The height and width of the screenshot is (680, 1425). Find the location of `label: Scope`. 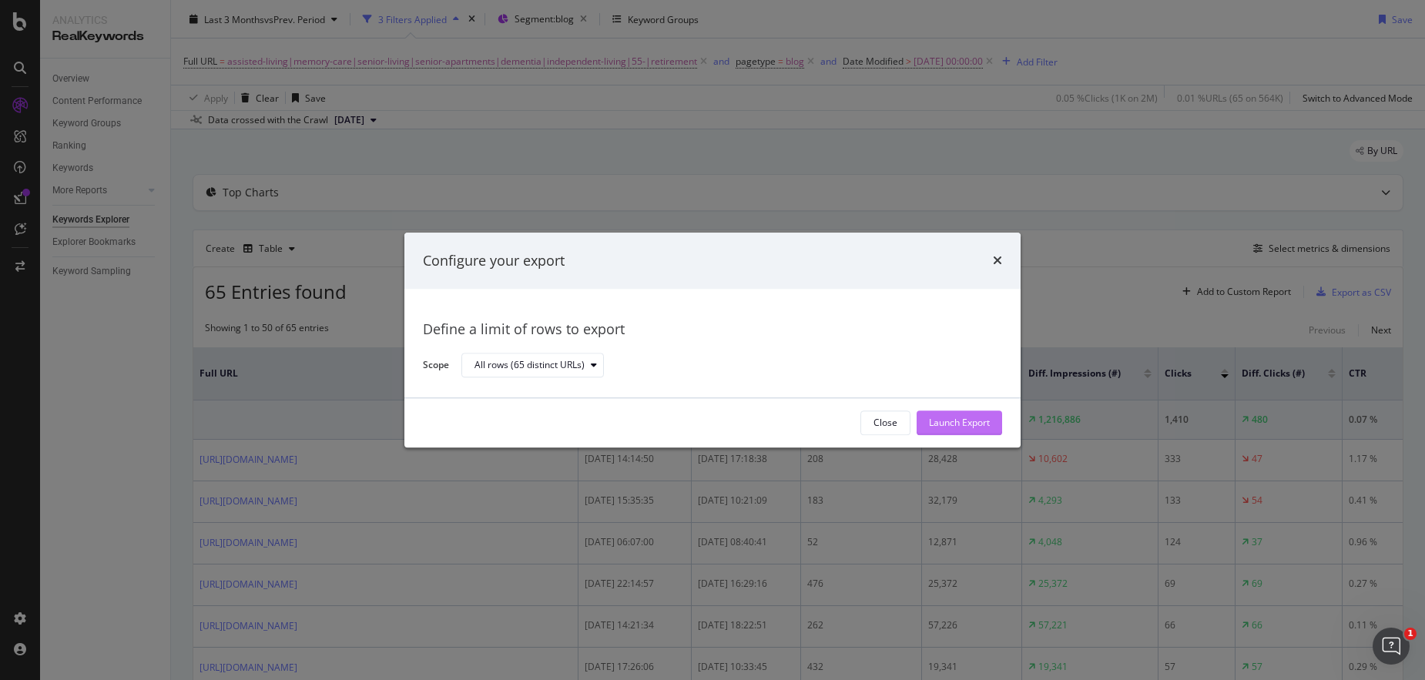

label: Scope is located at coordinates (436, 367).